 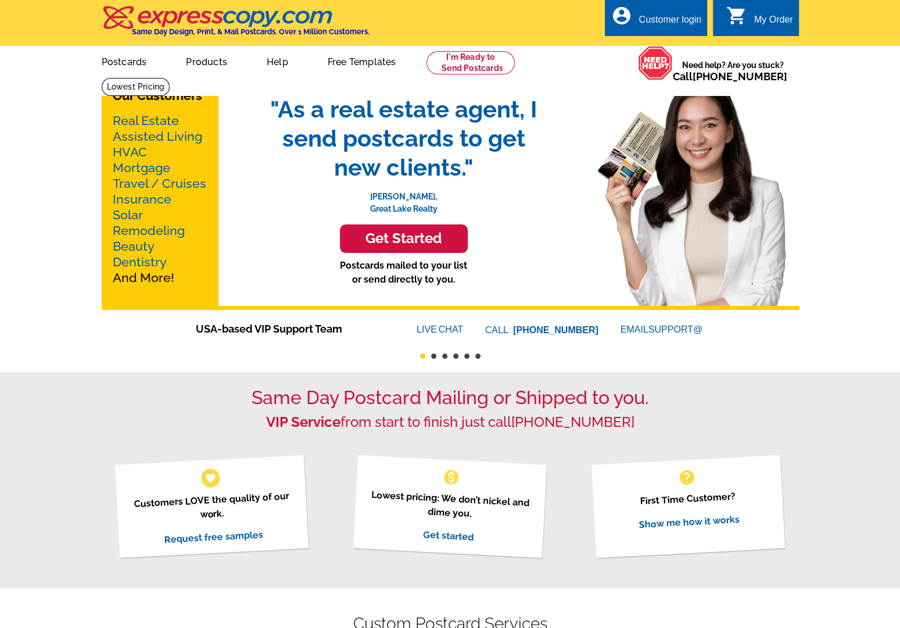 I want to click on a: Solar, so click(x=128, y=214).